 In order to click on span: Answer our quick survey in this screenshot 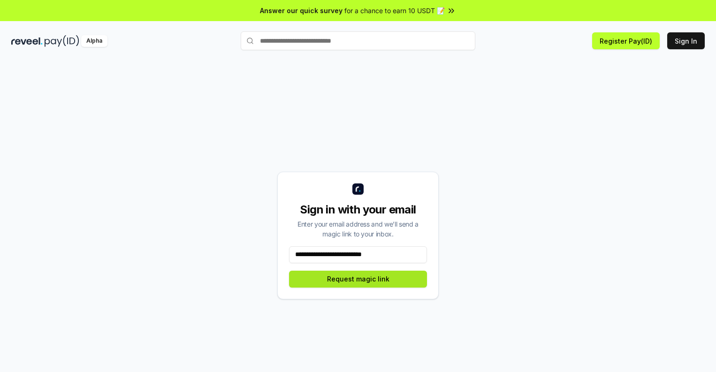, I will do `click(301, 10)`.